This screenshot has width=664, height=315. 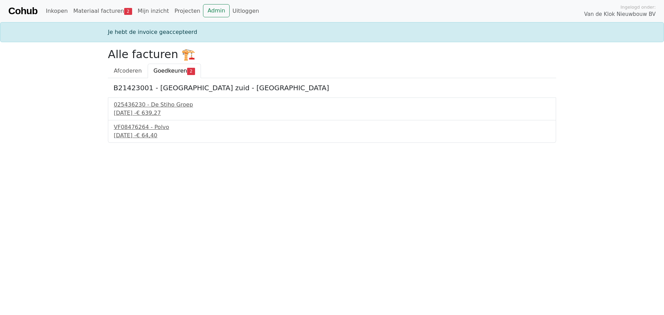 What do you see at coordinates (332, 105) in the screenshot?
I see `div: 025436230 - De Stiho Groep` at bounding box center [332, 105].